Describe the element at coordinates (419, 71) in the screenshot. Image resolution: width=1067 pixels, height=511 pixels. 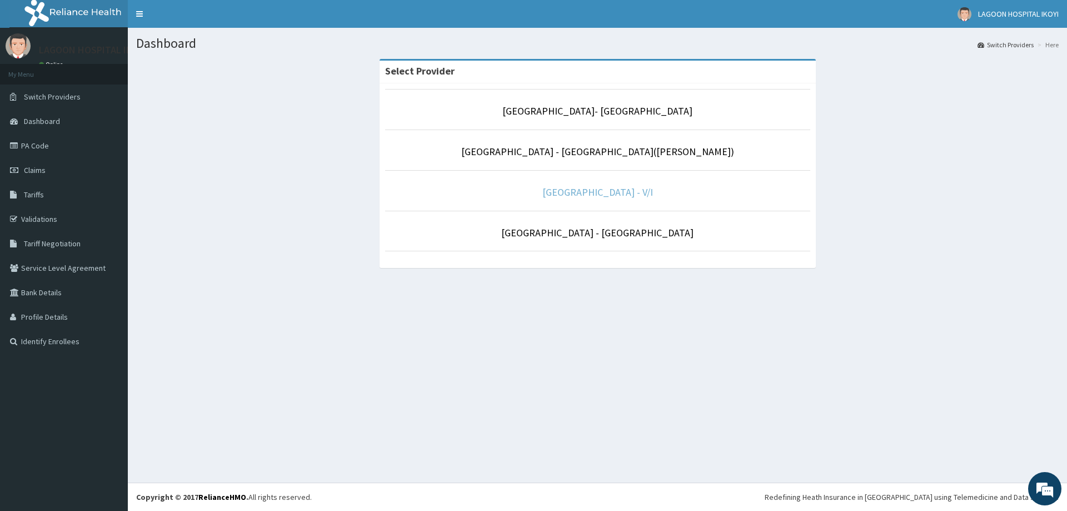
I see `strong: Select Provider` at that location.